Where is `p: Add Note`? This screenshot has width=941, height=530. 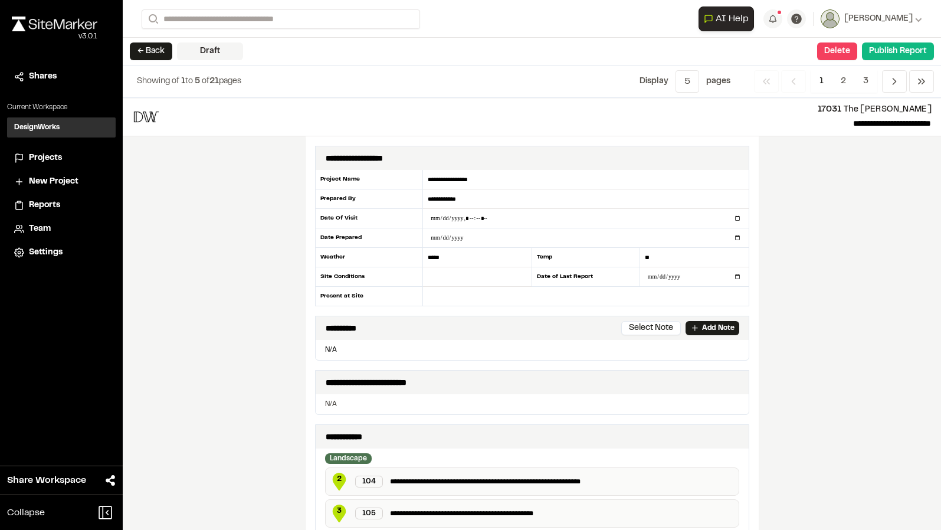
p: Add Note is located at coordinates (718, 328).